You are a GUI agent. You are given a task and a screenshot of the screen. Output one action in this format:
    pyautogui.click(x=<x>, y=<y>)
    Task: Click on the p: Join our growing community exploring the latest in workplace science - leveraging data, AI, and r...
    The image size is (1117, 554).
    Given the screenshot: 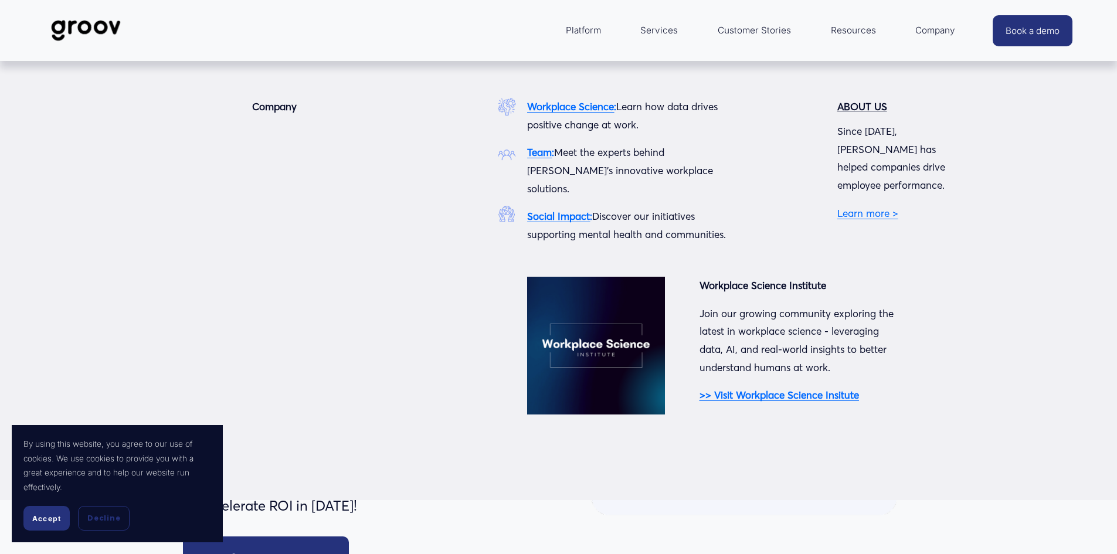 What is the action you would take?
    pyautogui.click(x=800, y=341)
    